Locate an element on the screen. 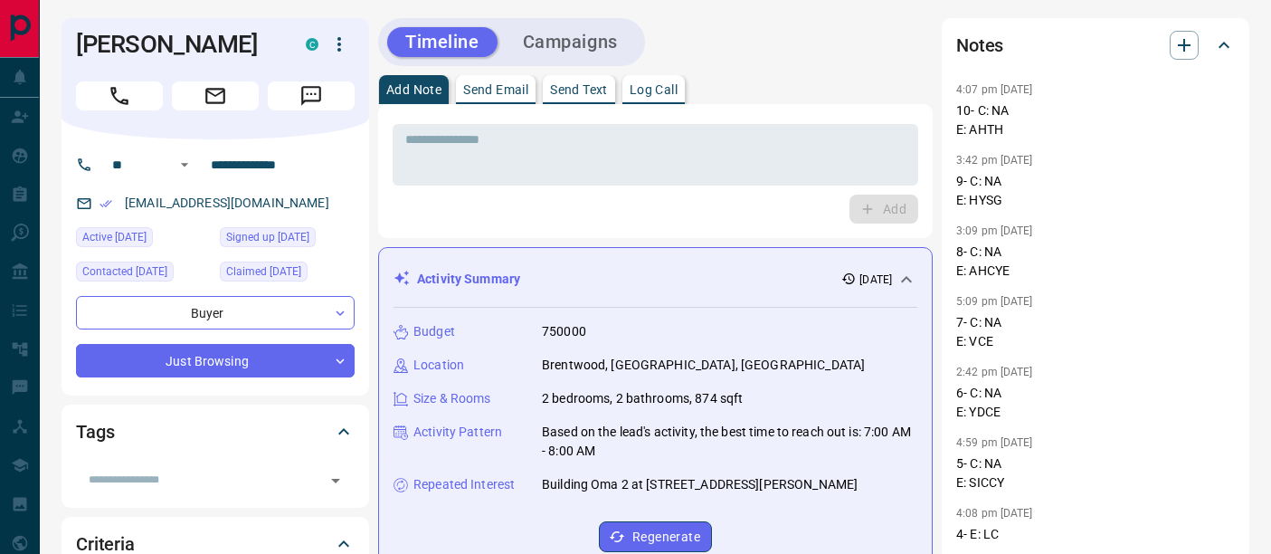 Image resolution: width=1271 pixels, height=554 pixels. h2: Notes is located at coordinates (980, 45).